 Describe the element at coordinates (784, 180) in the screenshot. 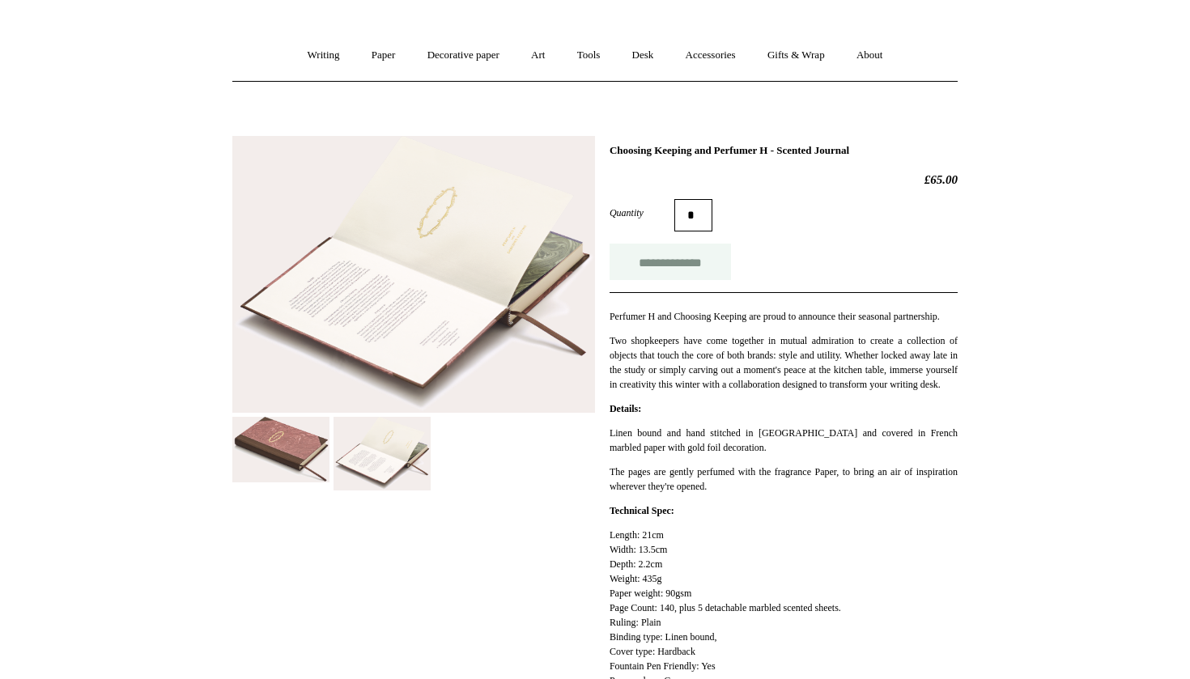

I see `h2: £65.00` at that location.